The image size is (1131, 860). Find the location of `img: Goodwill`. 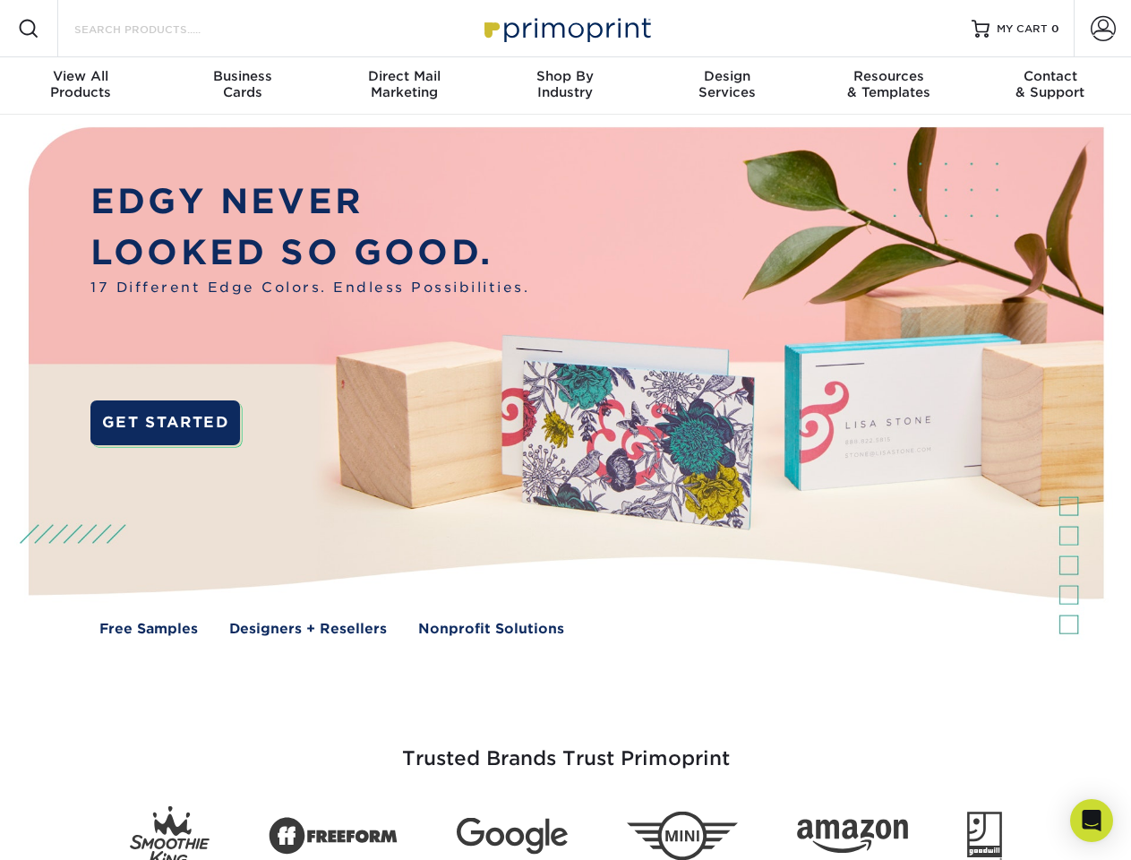

img: Goodwill is located at coordinates (984, 835).